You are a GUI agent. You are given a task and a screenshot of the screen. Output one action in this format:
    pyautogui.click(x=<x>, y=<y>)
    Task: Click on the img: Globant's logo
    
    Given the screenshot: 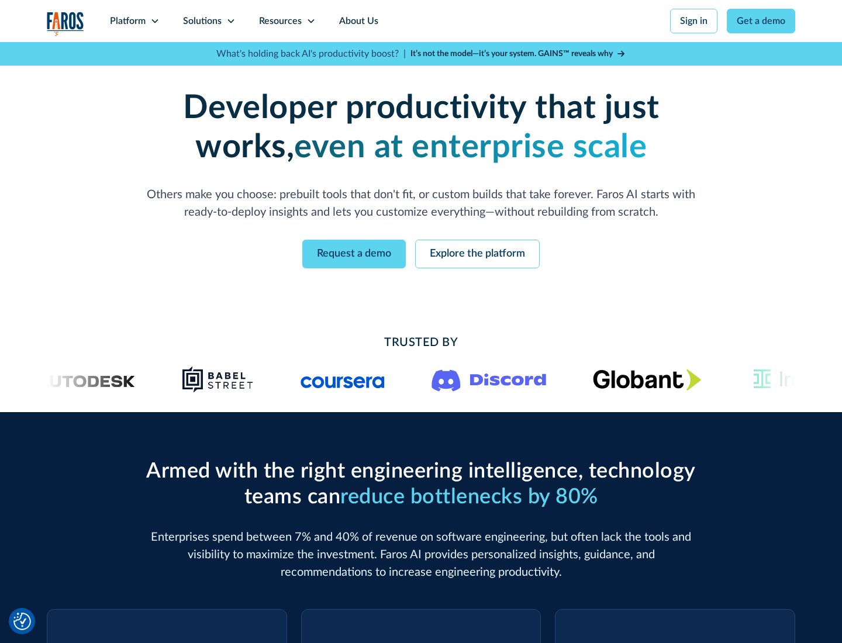 What is the action you would take?
    pyautogui.click(x=646, y=379)
    